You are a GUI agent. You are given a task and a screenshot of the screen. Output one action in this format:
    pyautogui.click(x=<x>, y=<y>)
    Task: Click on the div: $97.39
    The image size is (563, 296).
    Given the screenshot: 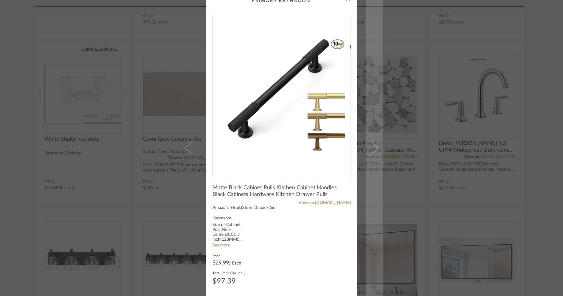 What is the action you would take?
    pyautogui.click(x=229, y=282)
    